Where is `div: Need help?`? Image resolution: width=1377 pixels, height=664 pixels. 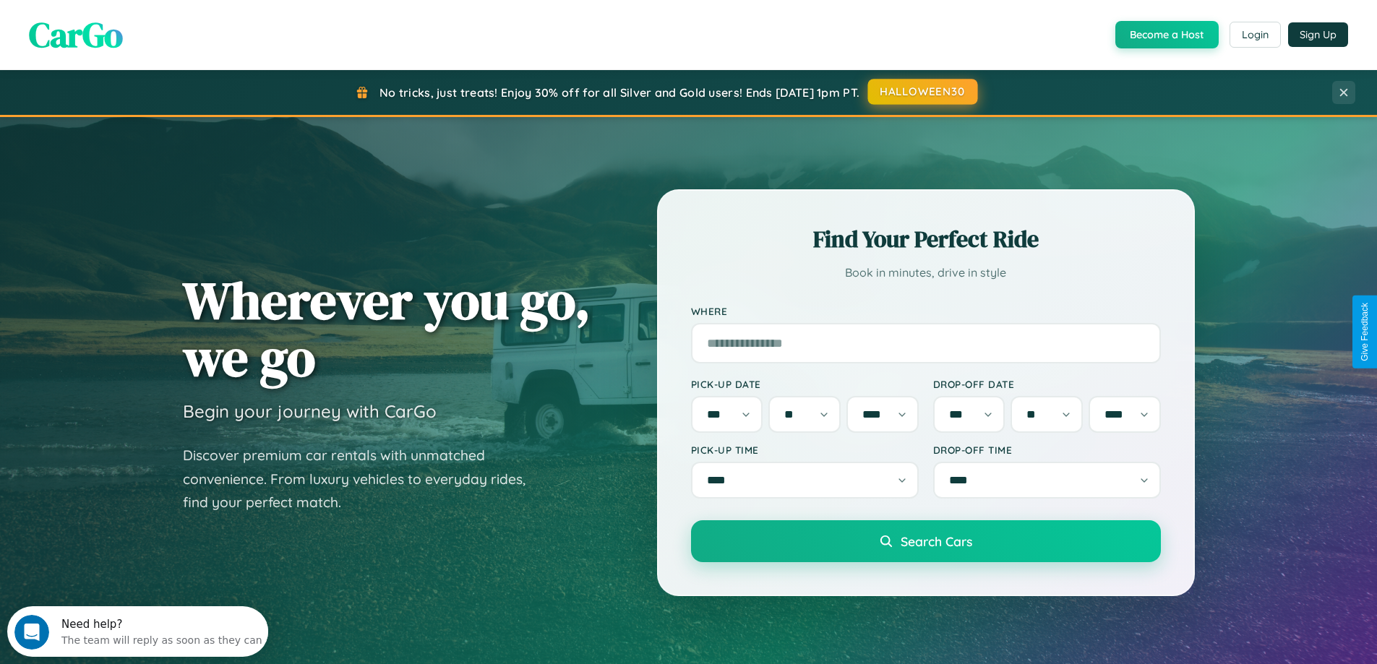 div: Need help? is located at coordinates (155, 18).